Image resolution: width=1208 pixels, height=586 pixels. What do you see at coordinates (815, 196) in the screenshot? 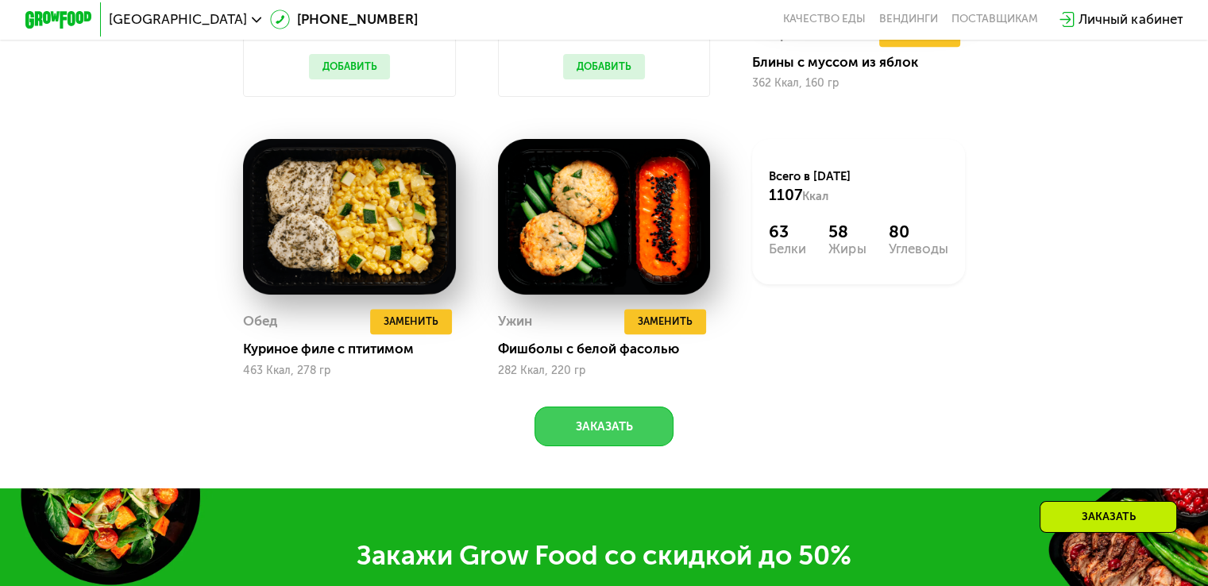
I see `span: Ккал` at bounding box center [815, 196].